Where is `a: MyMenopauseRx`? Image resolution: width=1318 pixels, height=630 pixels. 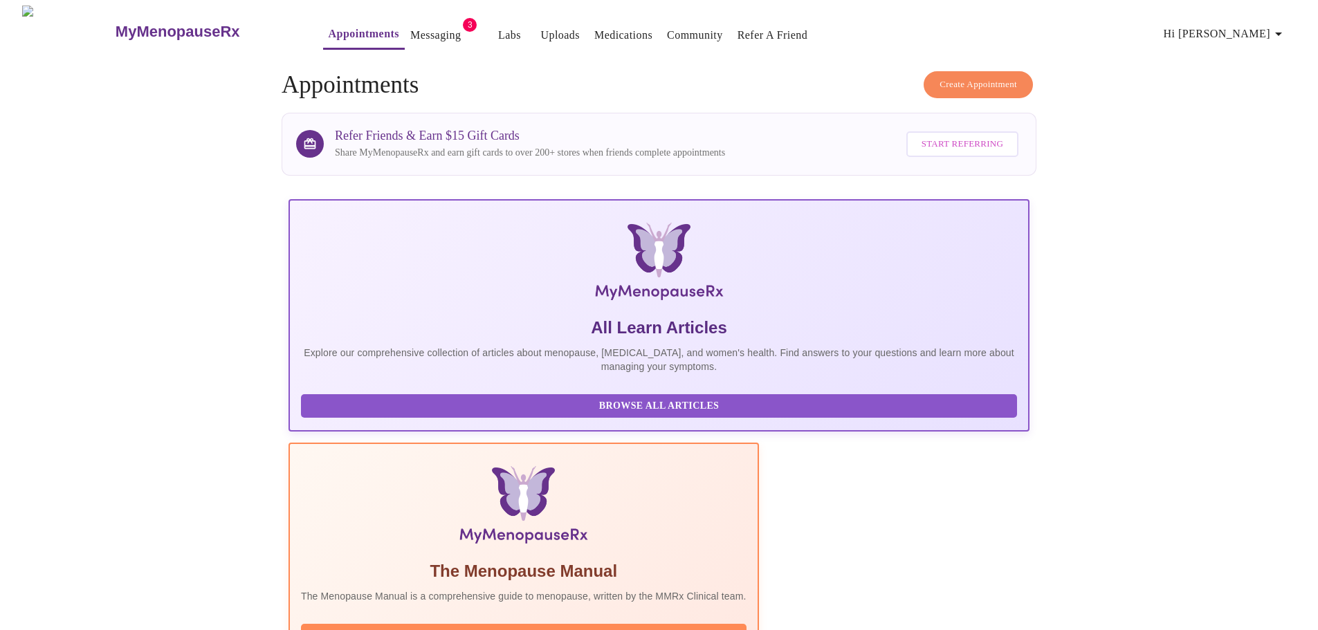
a: MyMenopauseRx is located at coordinates (204, 32).